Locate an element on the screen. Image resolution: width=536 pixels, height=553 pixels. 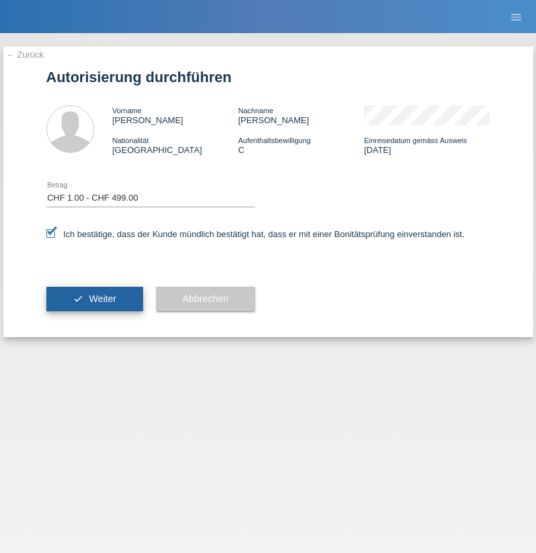
a: ← Zurück is located at coordinates (25, 54).